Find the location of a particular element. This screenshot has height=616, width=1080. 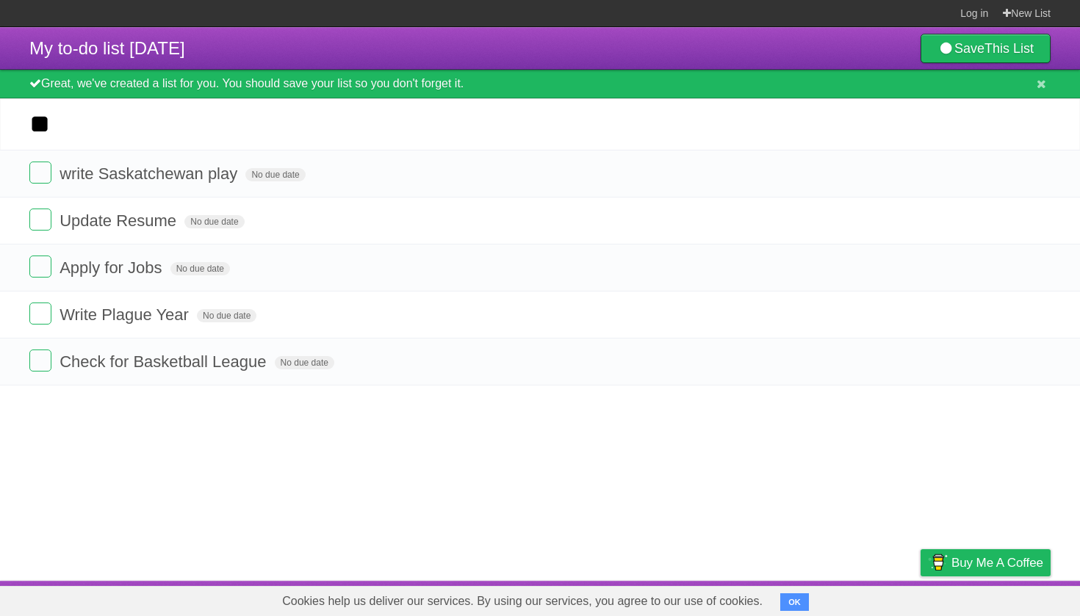

b: This List is located at coordinates (1009, 48).